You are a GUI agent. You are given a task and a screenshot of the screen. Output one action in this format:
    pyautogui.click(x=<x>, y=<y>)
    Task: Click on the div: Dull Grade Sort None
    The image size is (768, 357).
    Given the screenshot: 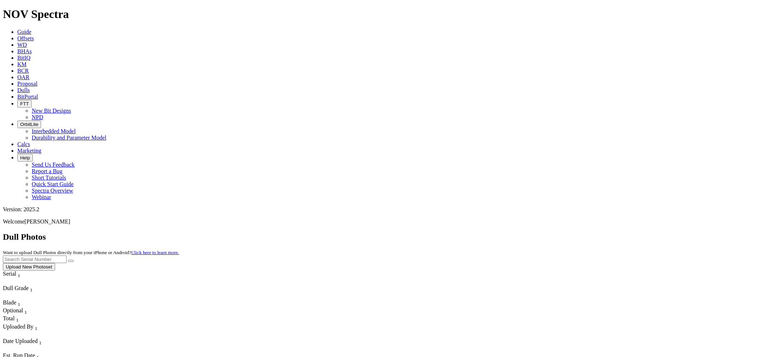 What is the action you would take?
    pyautogui.click(x=28, y=289)
    